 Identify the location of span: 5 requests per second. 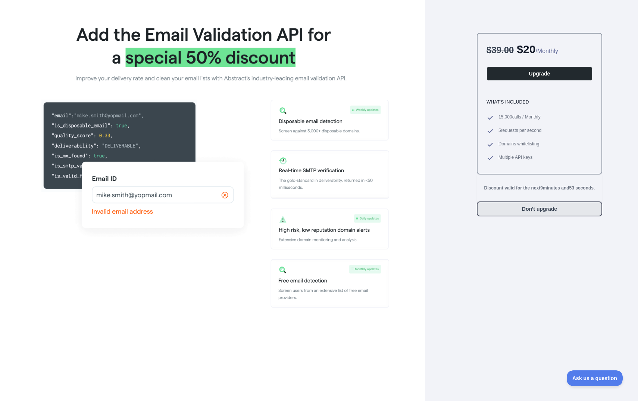
(520, 131).